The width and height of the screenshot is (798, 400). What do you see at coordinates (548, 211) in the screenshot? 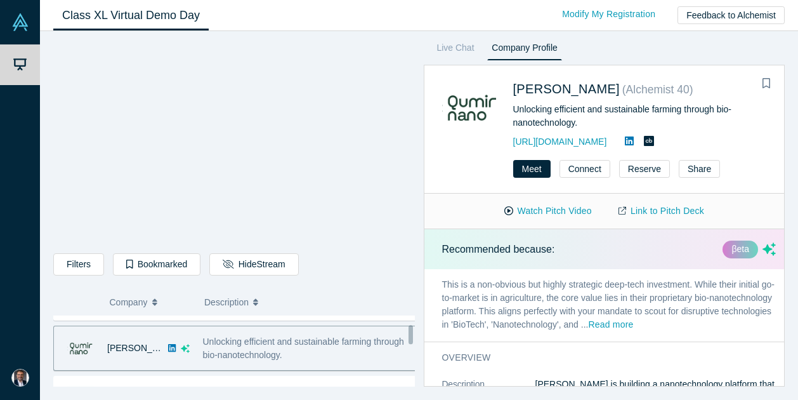
I see `button: Watch Pitch Video` at bounding box center [548, 211].